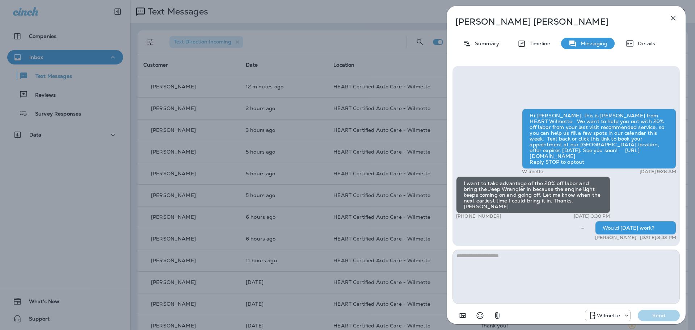 The image size is (695, 330). What do you see at coordinates (463, 315) in the screenshot?
I see `button: Add in a premade template` at bounding box center [463, 315].